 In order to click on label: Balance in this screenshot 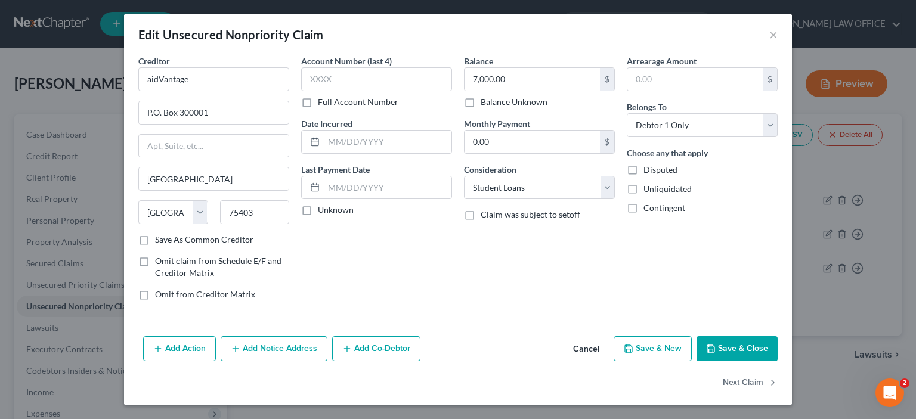, I will do `click(478, 61)`.